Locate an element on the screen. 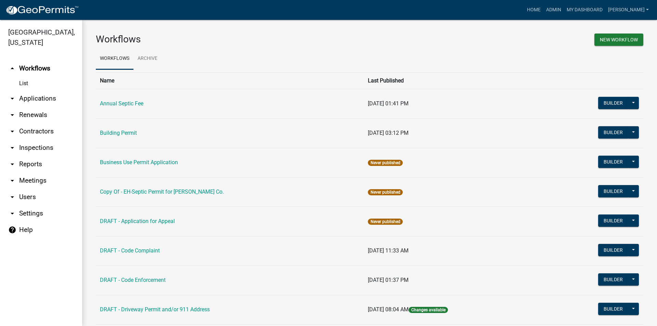  a: Home is located at coordinates (534, 10).